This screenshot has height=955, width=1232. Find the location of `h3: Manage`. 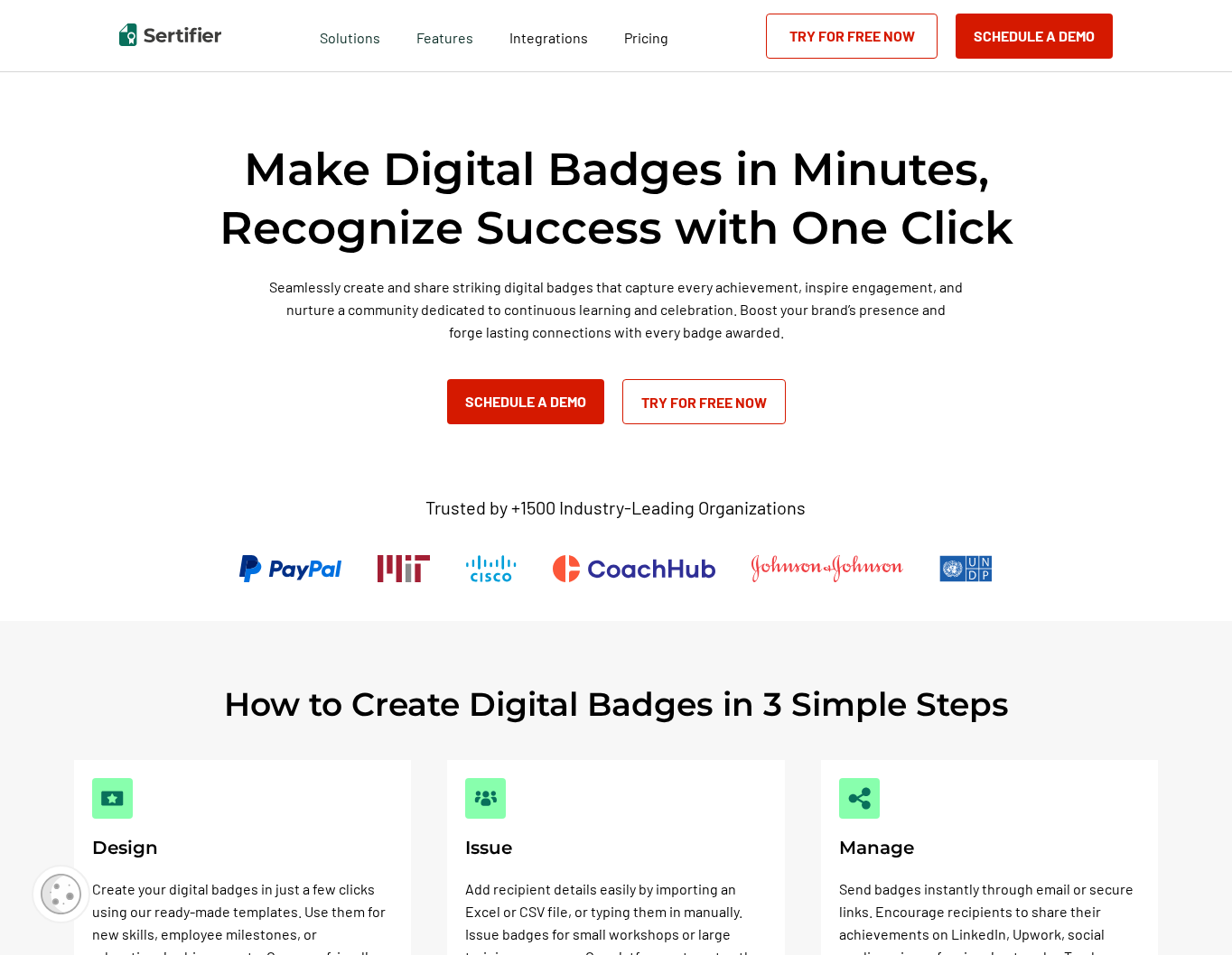

h3: Manage is located at coordinates (989, 847).